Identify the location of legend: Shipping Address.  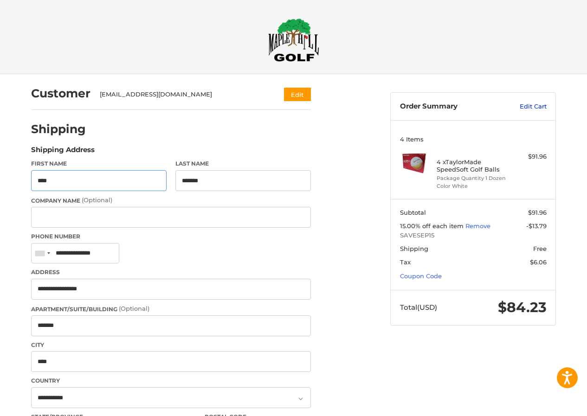
(63, 152).